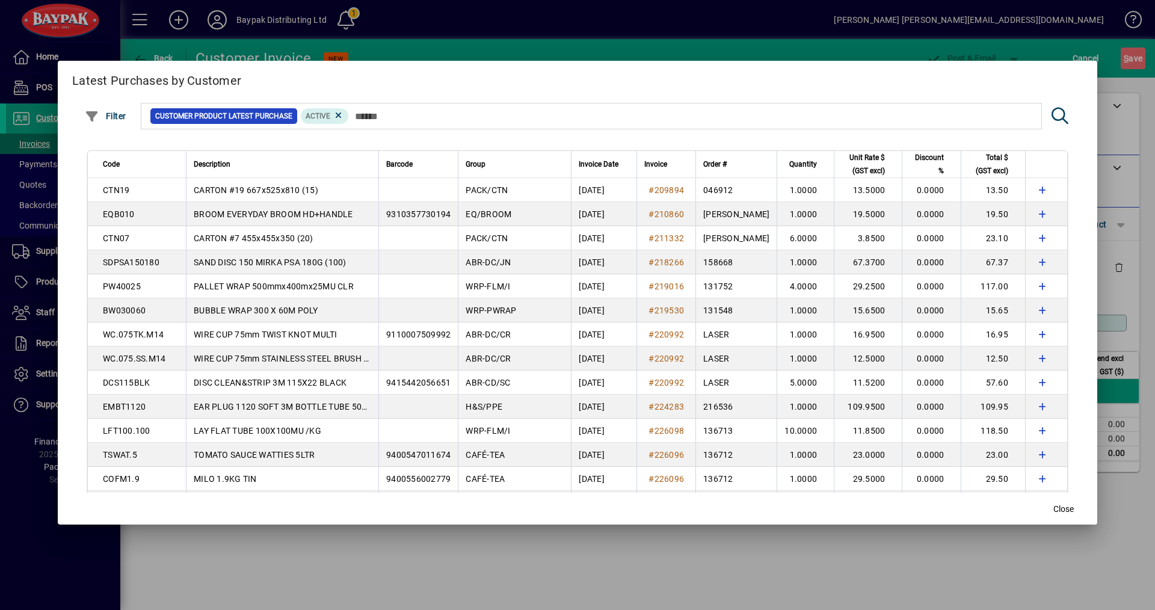 This screenshot has height=610, width=1155. What do you see at coordinates (253, 238) in the screenshot?
I see `span: CARTON #7 455x455x350 (20)` at bounding box center [253, 238].